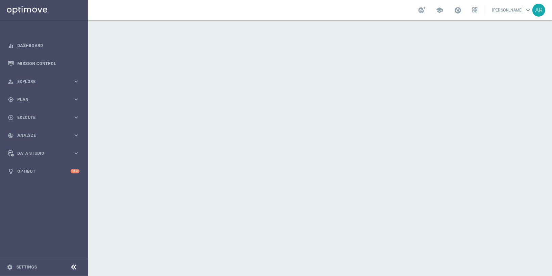  Describe the element at coordinates (44, 135) in the screenshot. I see `button: track_changes Analyze keyboard_arrow_right` at that location.